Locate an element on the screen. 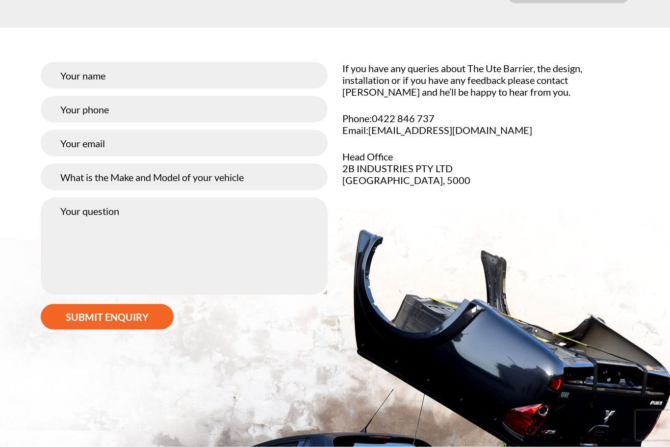 This screenshot has height=447, width=670. p: Phone: Email: is located at coordinates (486, 124).